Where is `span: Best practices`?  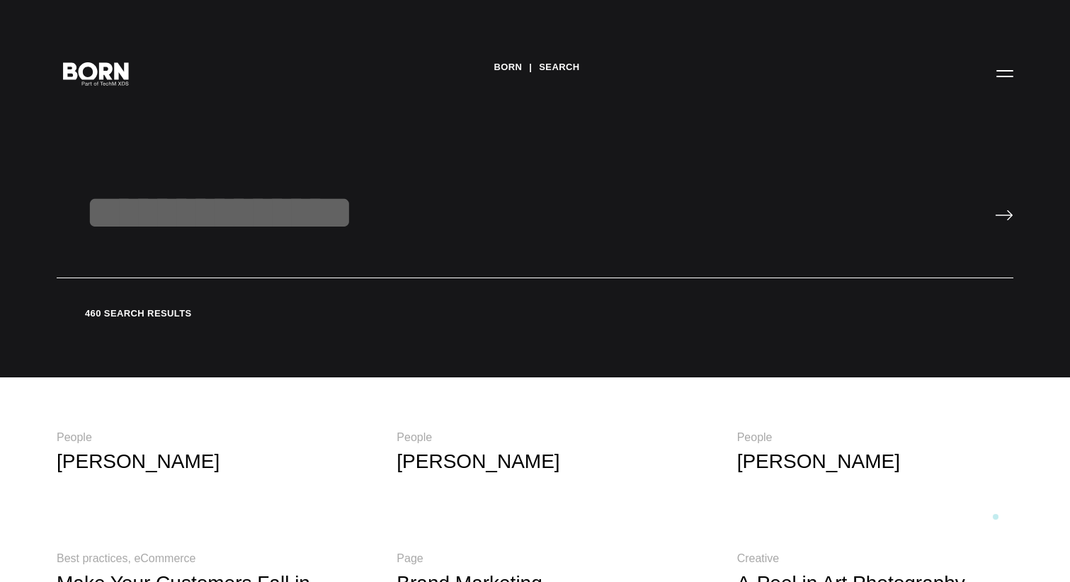
span: Best practices is located at coordinates (95, 558).